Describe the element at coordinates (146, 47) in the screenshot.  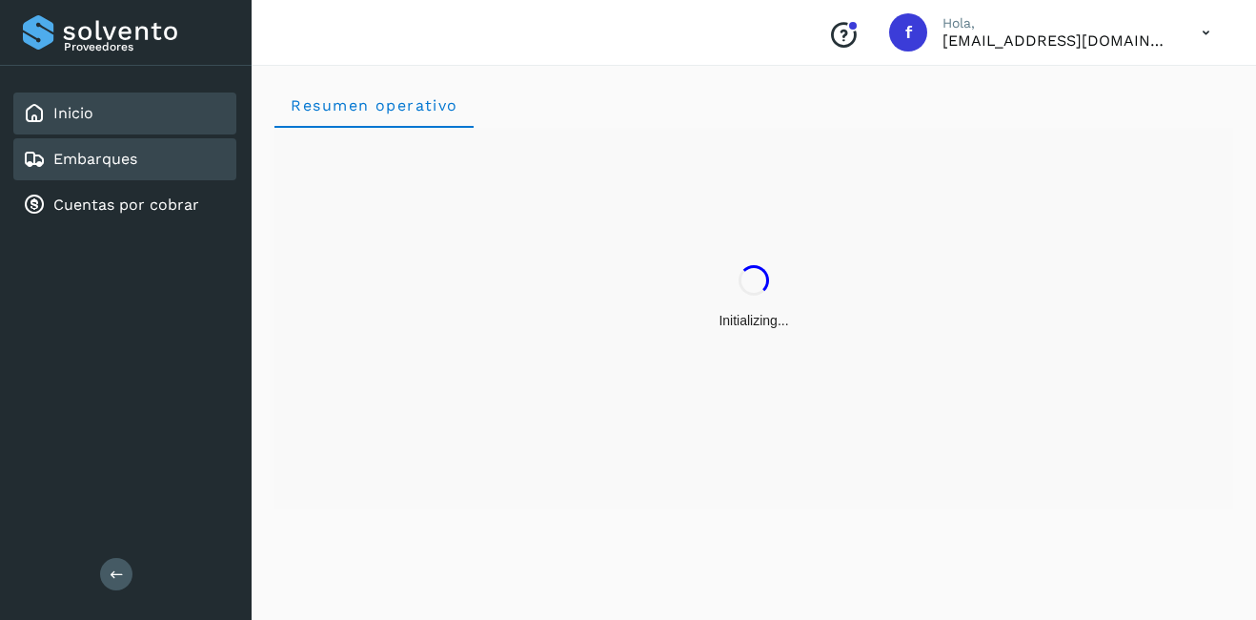
I see `p: Proveedores` at that location.